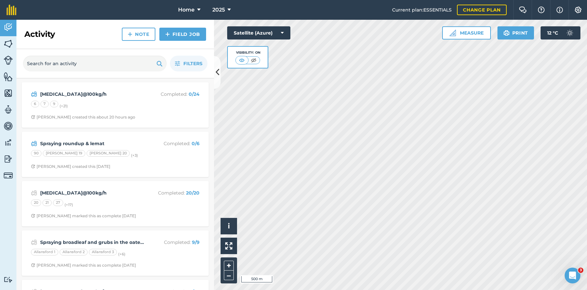 This screenshot has height=290, width=587. I want to click on a: Field Job, so click(183, 34).